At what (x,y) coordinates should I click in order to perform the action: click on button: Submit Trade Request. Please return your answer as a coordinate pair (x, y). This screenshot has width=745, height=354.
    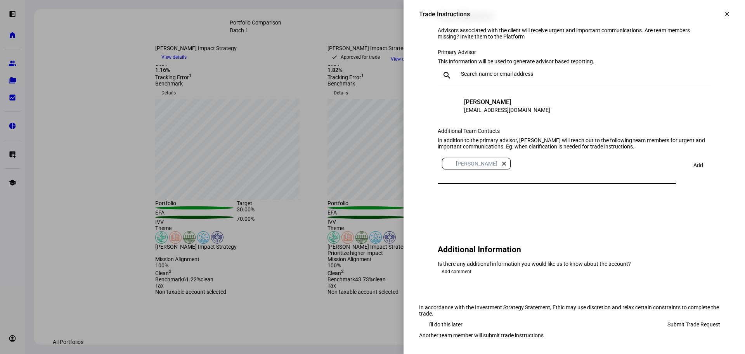
    Looking at the image, I should click on (694, 324).